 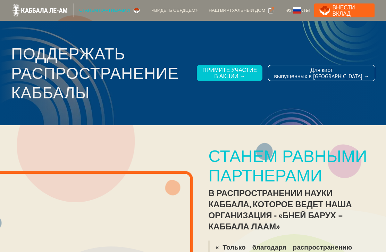 I want to click on a: «Видеть сердцем», so click(x=175, y=10).